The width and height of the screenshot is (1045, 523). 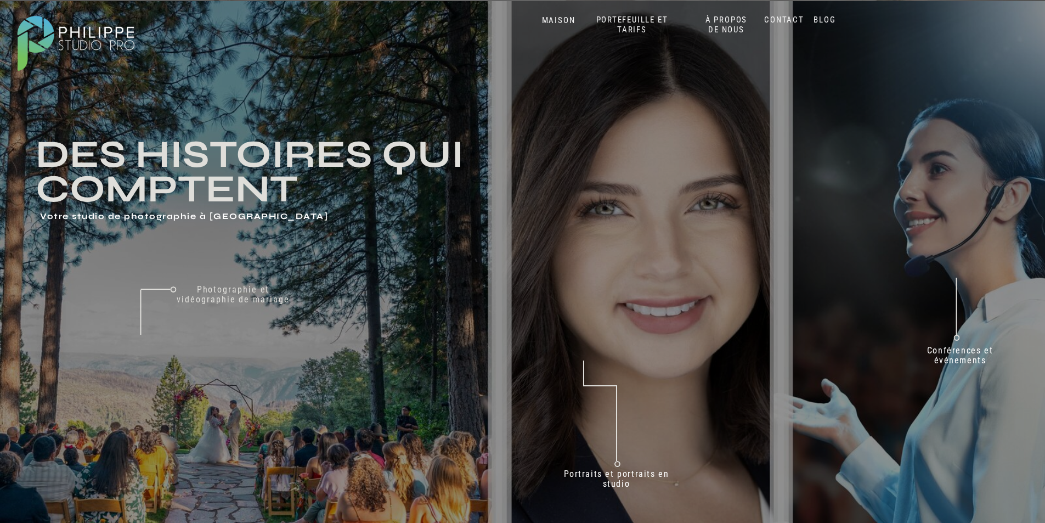 I want to click on font: À PROPOS DE NOUS, so click(x=726, y=25).